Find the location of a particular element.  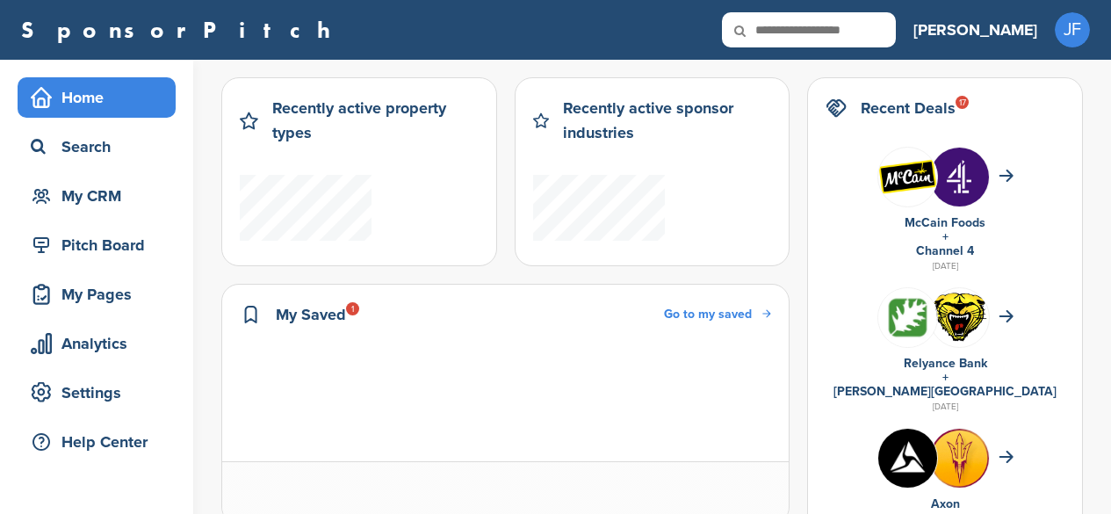

h2: Recently active sponsor industries is located at coordinates (666, 120).